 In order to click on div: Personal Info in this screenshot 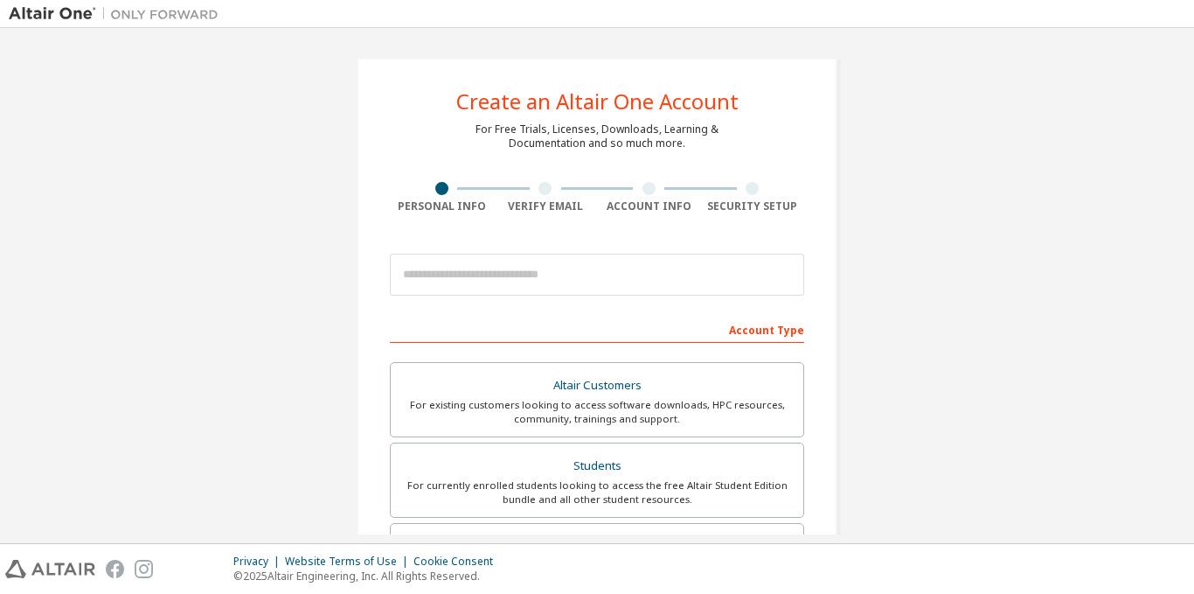, I will do `click(442, 206)`.